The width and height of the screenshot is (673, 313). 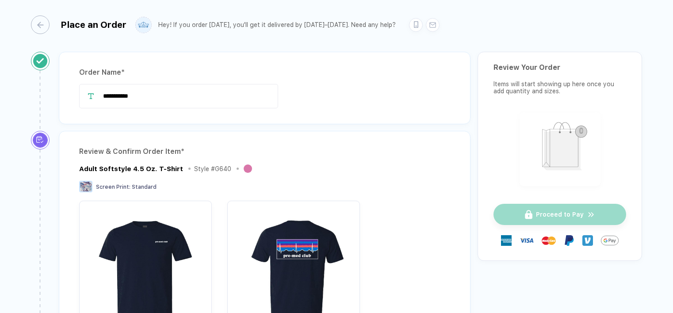 What do you see at coordinates (569, 241) in the screenshot?
I see `img: Paypal` at bounding box center [569, 241].